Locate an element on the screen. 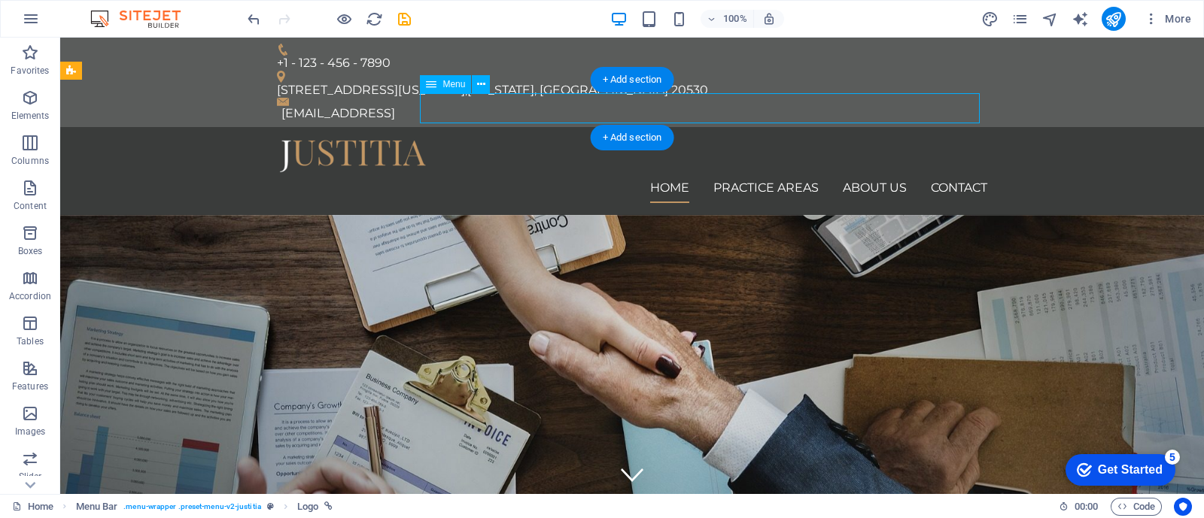 The height and width of the screenshot is (518, 1204). p: Favorites is located at coordinates (29, 71).